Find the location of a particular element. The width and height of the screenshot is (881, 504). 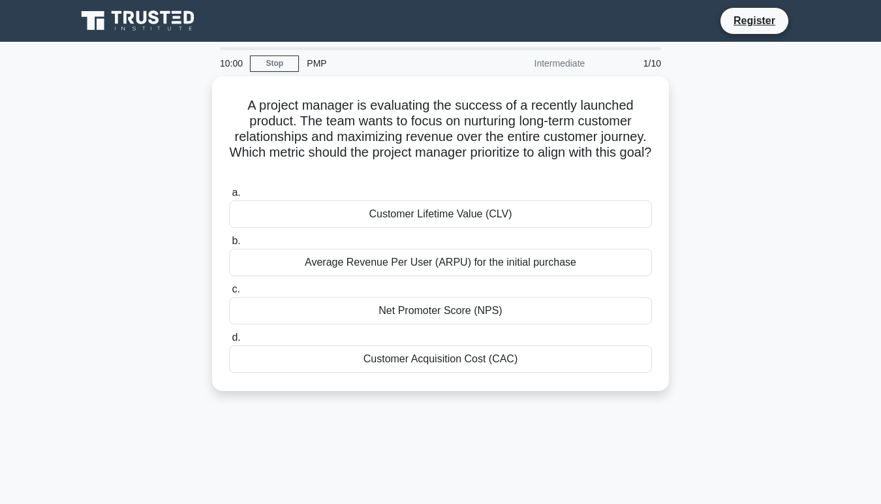

span: d. is located at coordinates (236, 337).